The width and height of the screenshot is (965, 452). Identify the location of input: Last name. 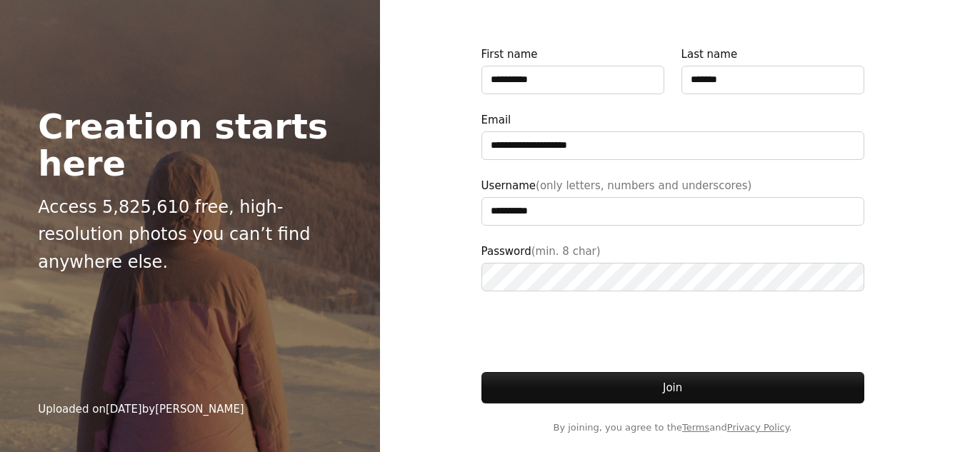
(773, 80).